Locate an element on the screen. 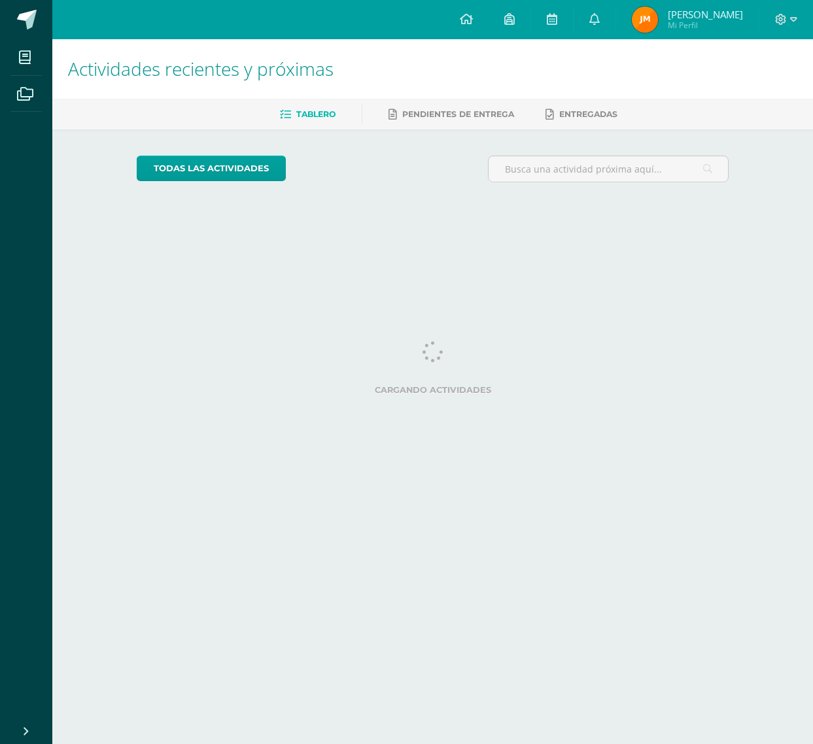  span: Mi Perfil is located at coordinates (705, 25).